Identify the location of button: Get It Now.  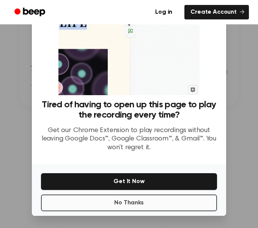
(129, 181).